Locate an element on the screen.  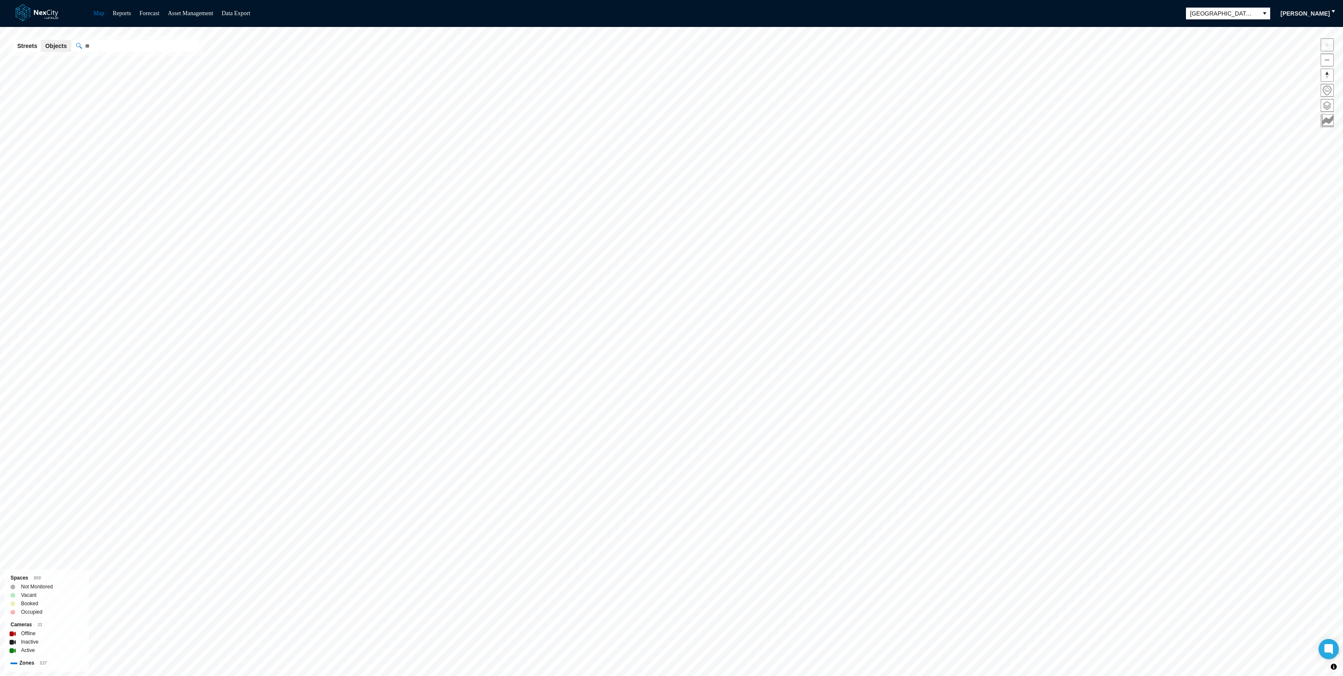
button: select is located at coordinates (1265, 13).